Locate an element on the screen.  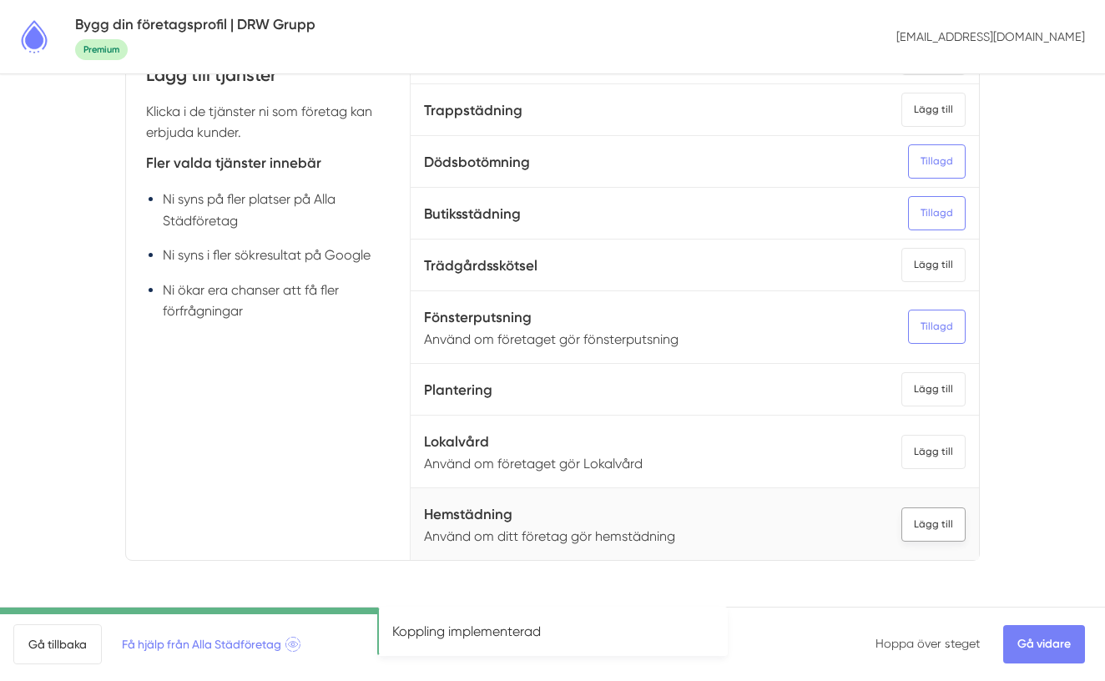
h5: Lokalvård is located at coordinates (533, 441).